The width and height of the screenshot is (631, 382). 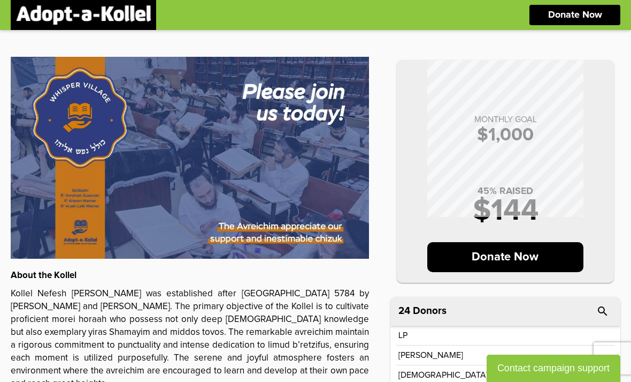 What do you see at coordinates (405, 310) in the screenshot?
I see `span: 24` at bounding box center [405, 310].